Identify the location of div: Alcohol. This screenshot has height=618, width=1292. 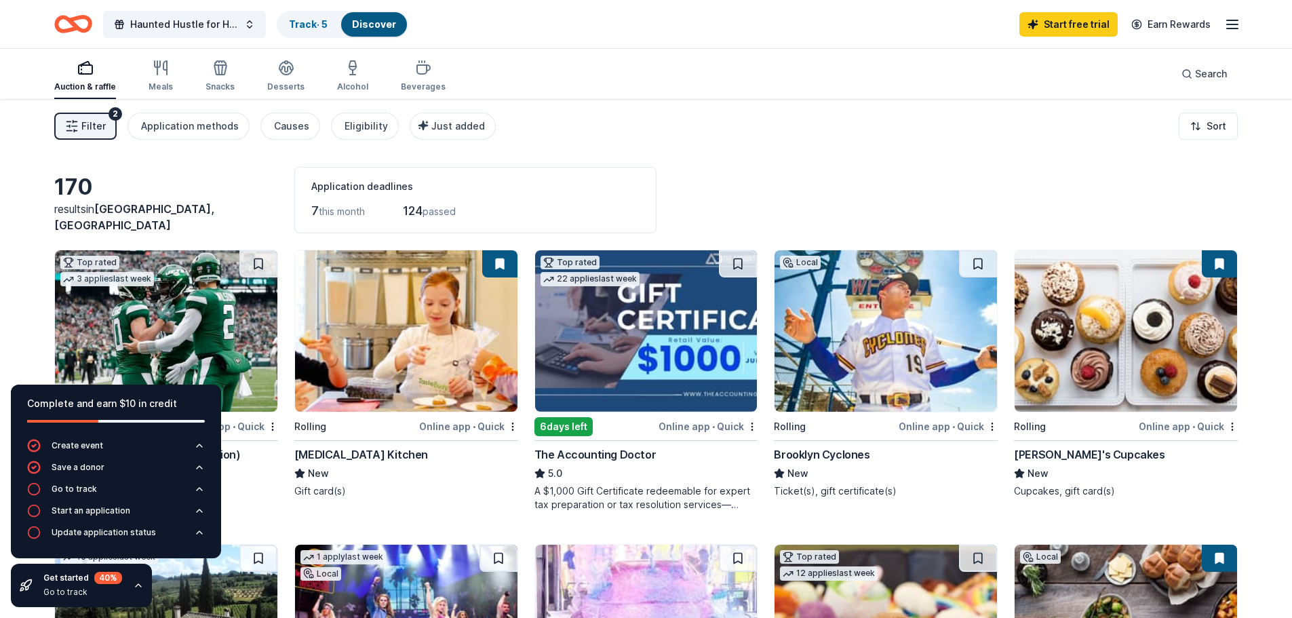
(353, 87).